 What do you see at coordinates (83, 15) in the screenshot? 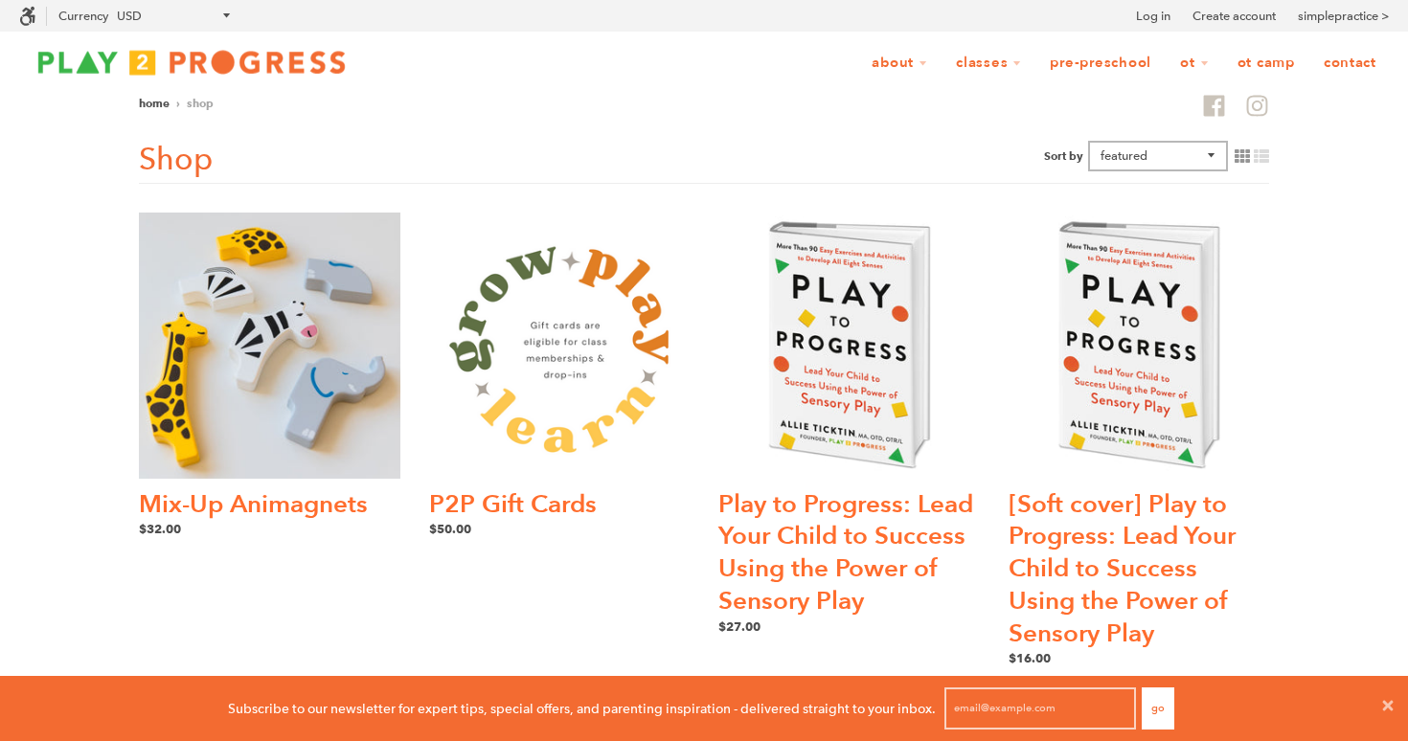
I see `label: Currency` at bounding box center [83, 15].